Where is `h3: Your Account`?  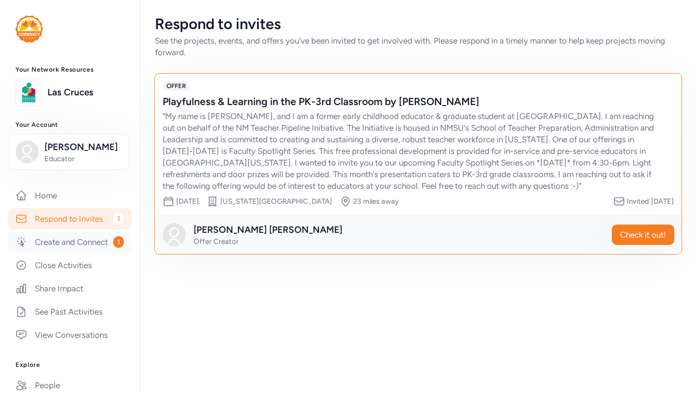 h3: Your Account is located at coordinates (70, 125).